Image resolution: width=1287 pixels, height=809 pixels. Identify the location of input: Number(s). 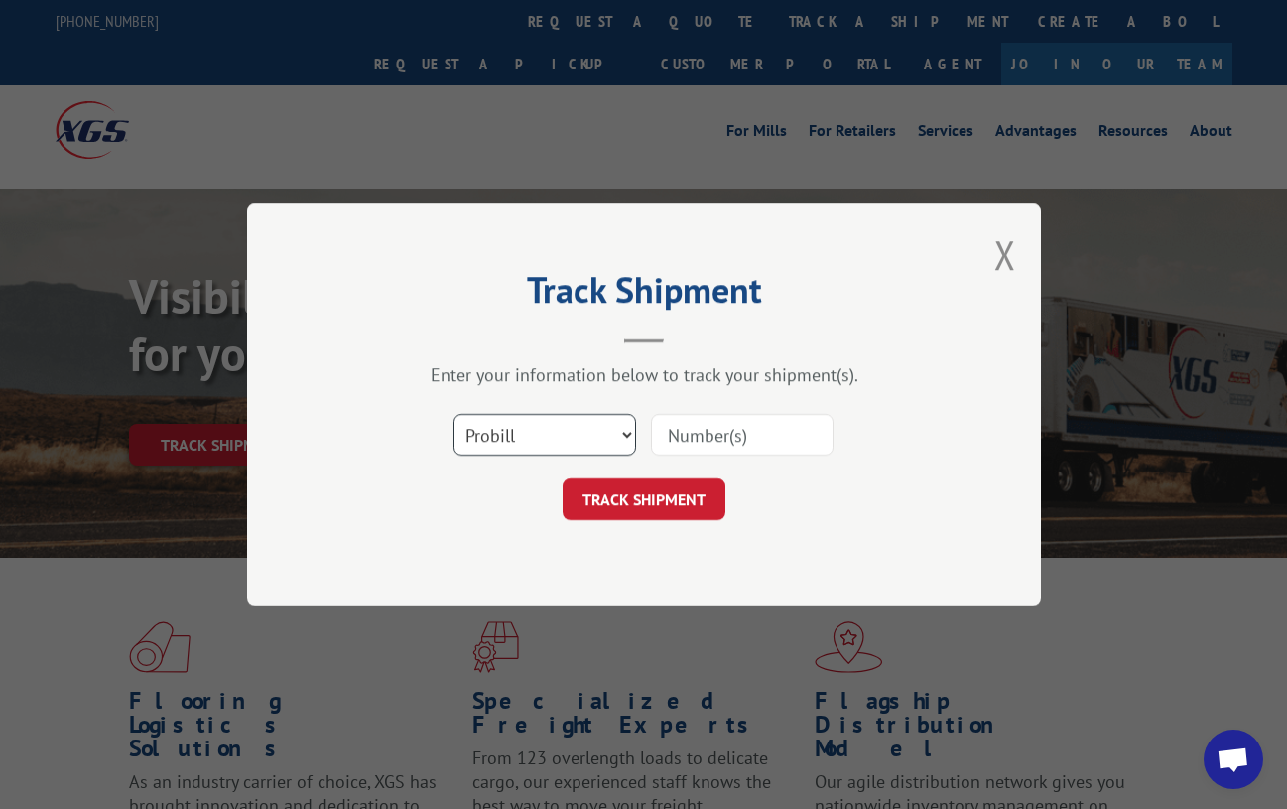
(742, 435).